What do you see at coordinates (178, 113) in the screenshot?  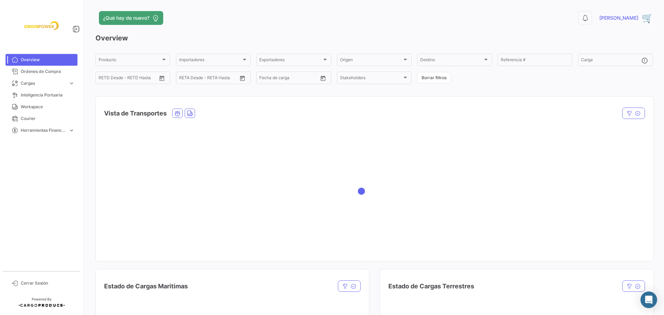 I see `button: Ocean` at bounding box center [178, 113].